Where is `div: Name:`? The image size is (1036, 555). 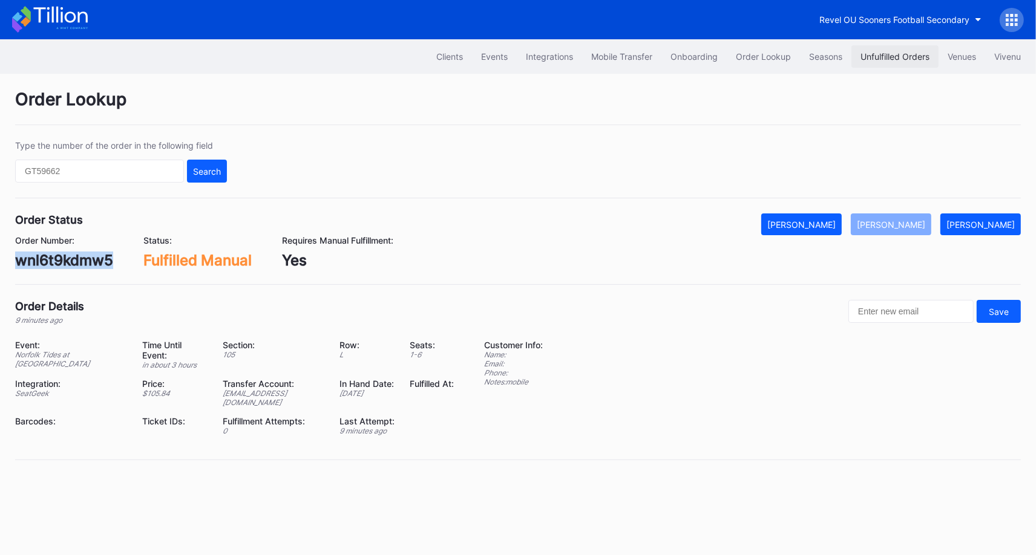 div: Name: is located at coordinates (513, 355).